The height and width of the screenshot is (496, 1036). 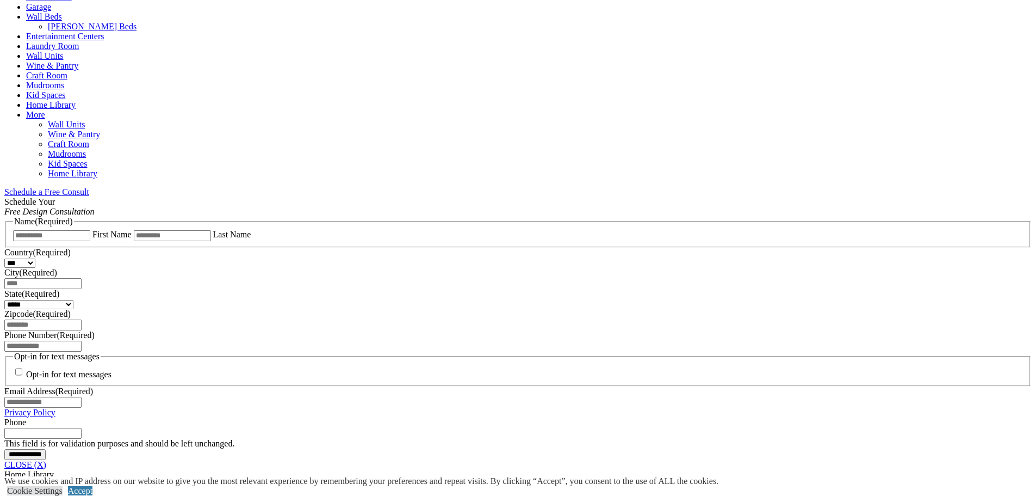 I want to click on div: This field is for validation purposes and should be left unchanged., so click(x=518, y=443).